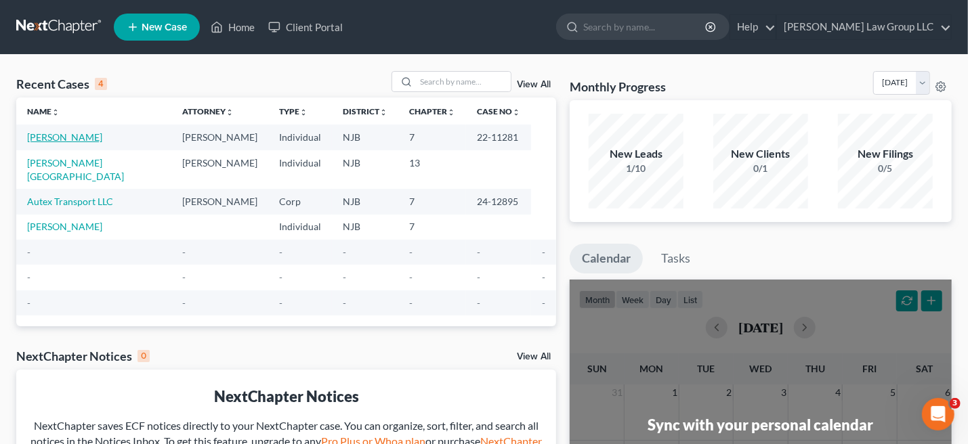  What do you see at coordinates (300, 201) in the screenshot?
I see `td: Corp` at bounding box center [300, 201].